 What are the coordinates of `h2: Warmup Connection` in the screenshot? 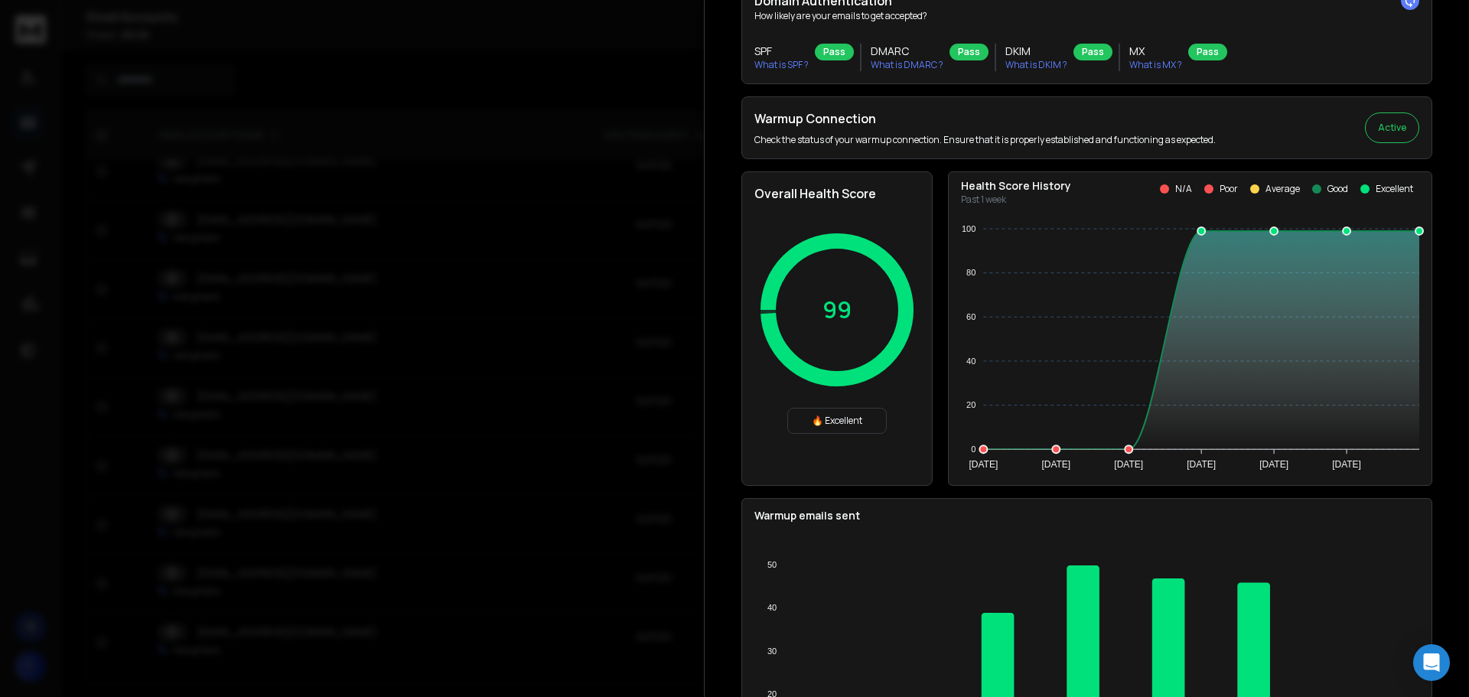 It's located at (984, 119).